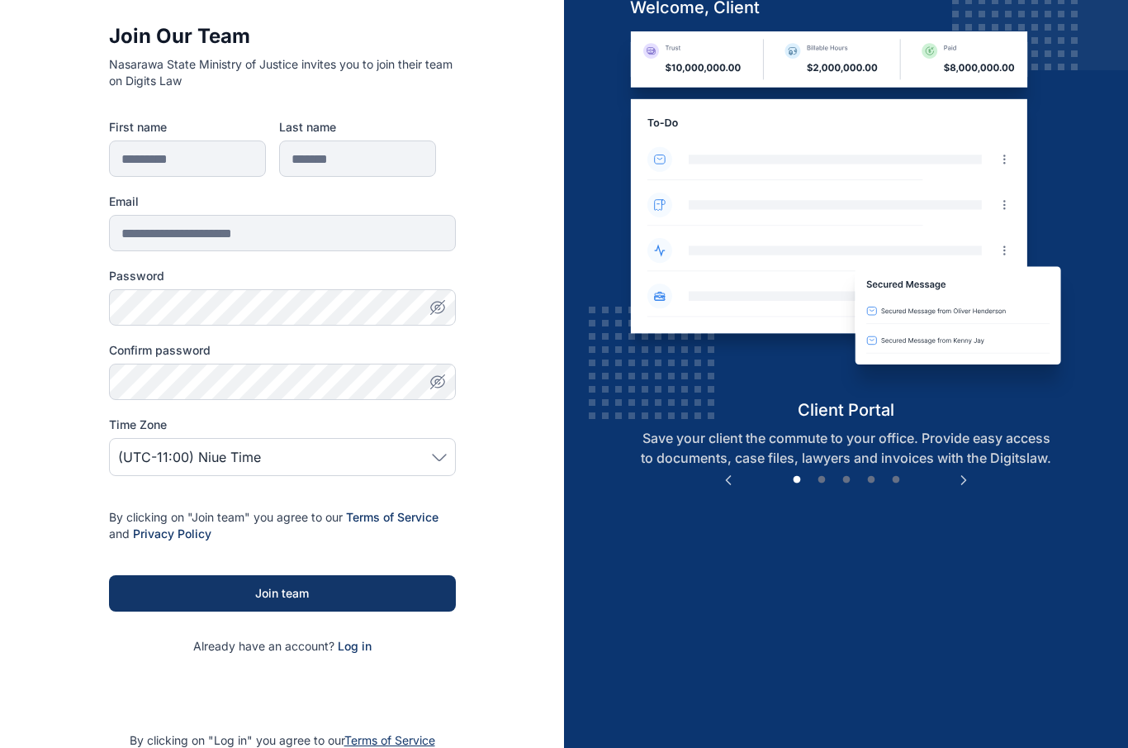  What do you see at coordinates (846, 448) in the screenshot?
I see `p: Save your client the commute to your office. Provide easy access to documents, case files, lawyer...` at bounding box center [846, 448].